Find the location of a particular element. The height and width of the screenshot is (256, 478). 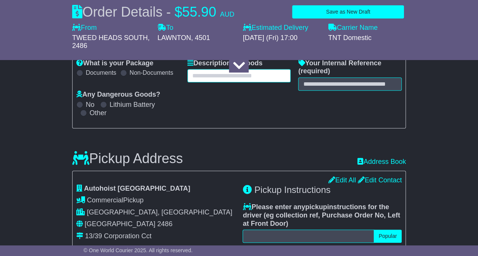

span: LAWNTON is located at coordinates (174, 38).